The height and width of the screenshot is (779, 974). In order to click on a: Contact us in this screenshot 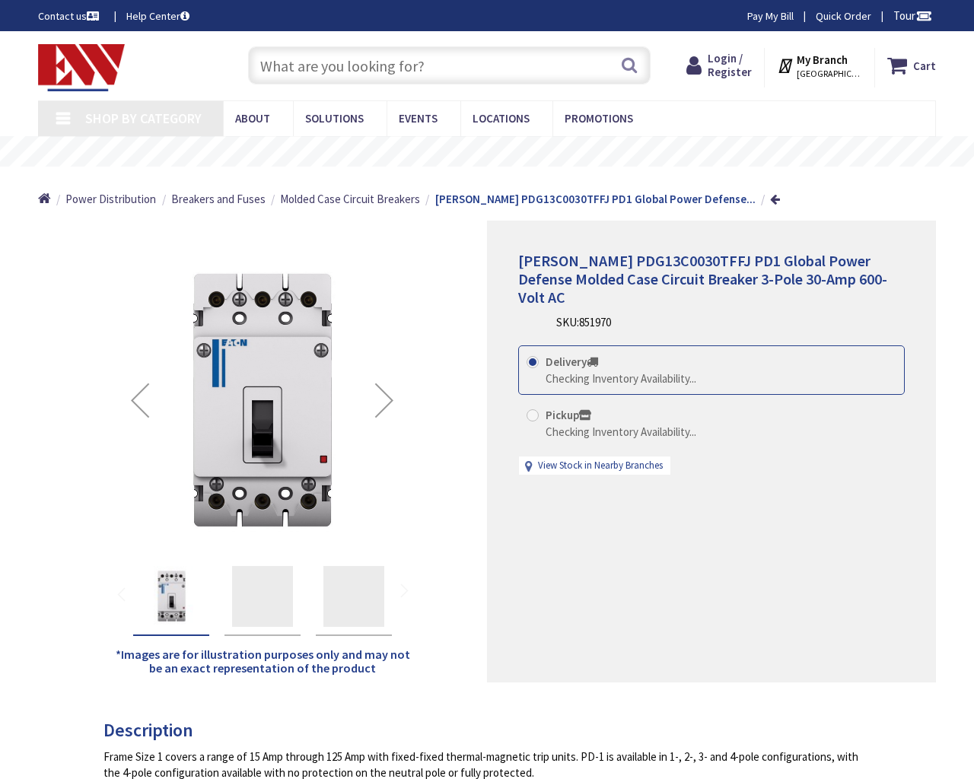, I will do `click(70, 16)`.